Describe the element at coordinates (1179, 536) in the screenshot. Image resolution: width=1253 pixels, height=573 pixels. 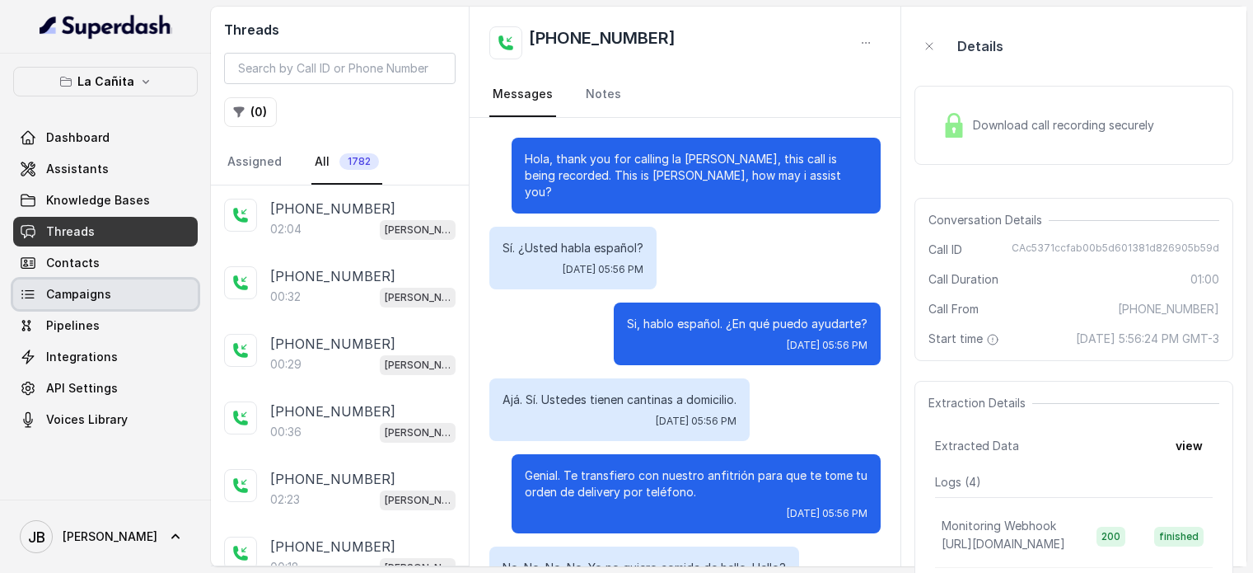
I see `span: finished` at that location.